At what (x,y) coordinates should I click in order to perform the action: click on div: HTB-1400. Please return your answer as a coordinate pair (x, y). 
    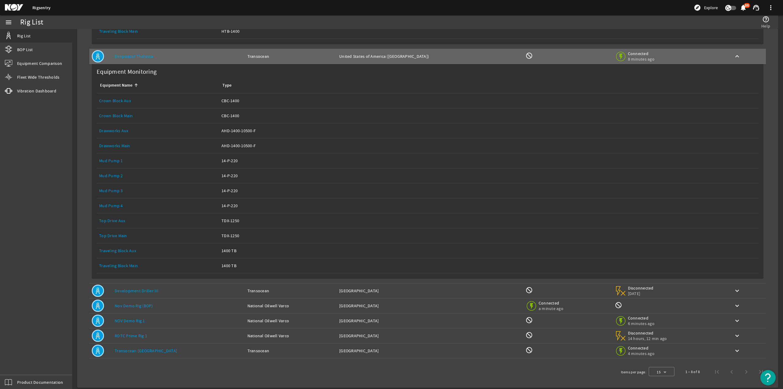
    Looking at the image, I should click on (489, 31).